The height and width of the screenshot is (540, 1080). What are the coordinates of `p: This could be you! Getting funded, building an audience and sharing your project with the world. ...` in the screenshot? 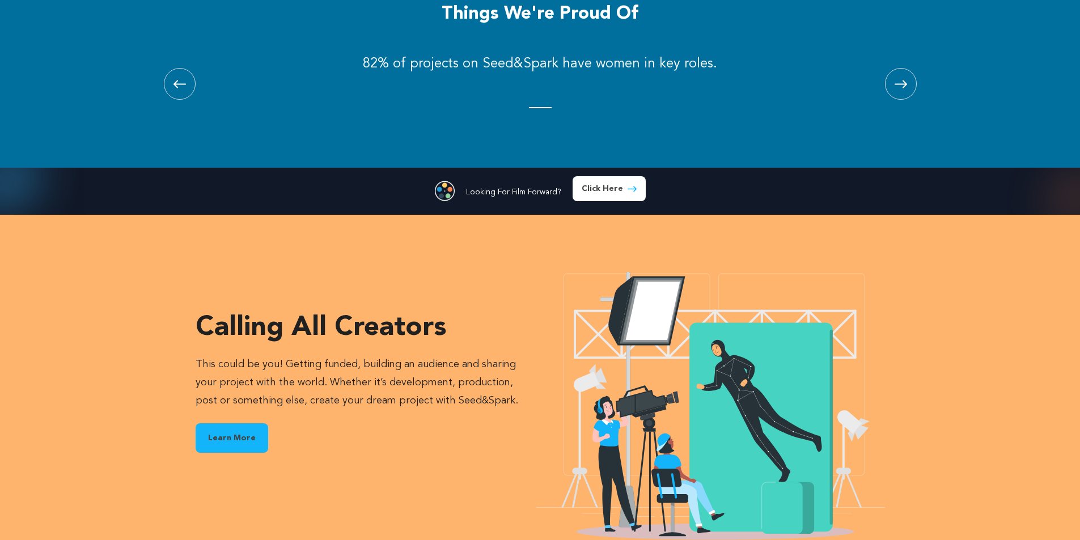 It's located at (366, 383).